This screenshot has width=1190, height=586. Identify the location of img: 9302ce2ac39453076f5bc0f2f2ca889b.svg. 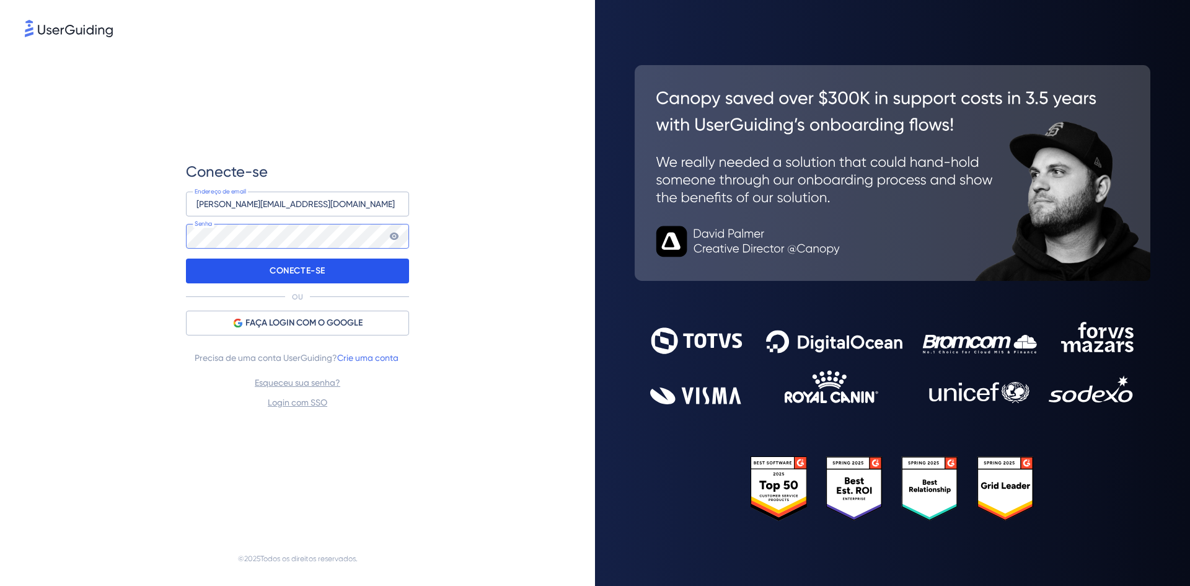
(892, 362).